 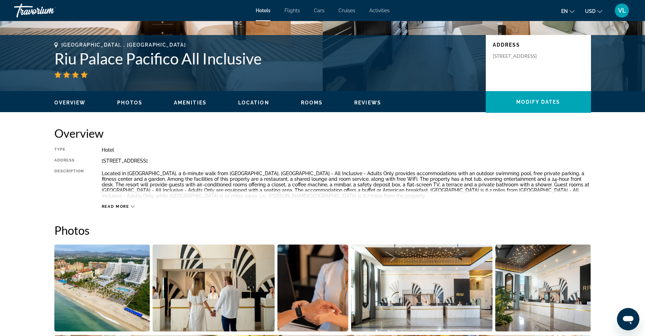 What do you see at coordinates (254, 103) in the screenshot?
I see `span: Location` at bounding box center [254, 103].